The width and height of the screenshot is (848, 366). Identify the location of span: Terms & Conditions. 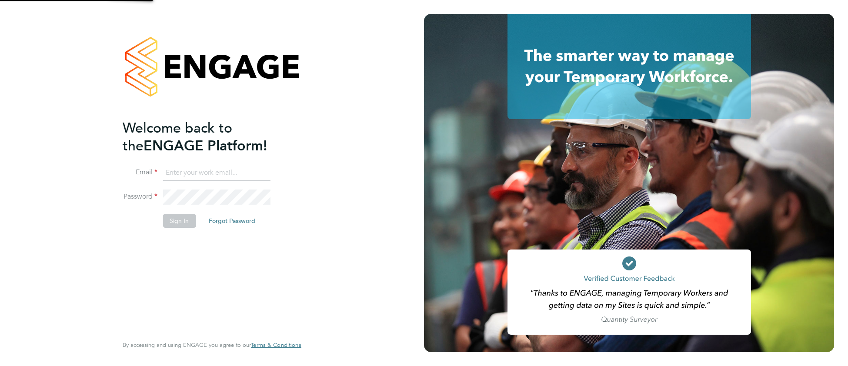
(276, 345).